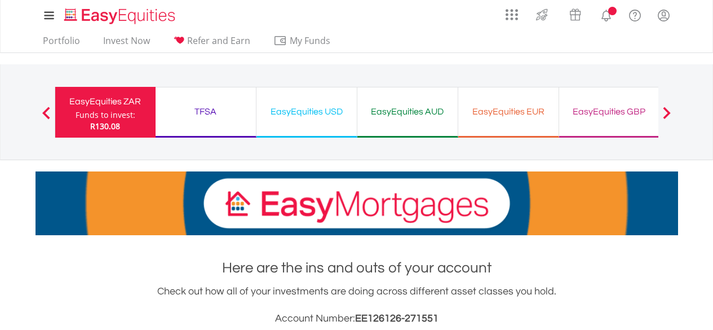 This screenshot has width=713, height=330. What do you see at coordinates (105, 126) in the screenshot?
I see `span: R130.08` at bounding box center [105, 126].